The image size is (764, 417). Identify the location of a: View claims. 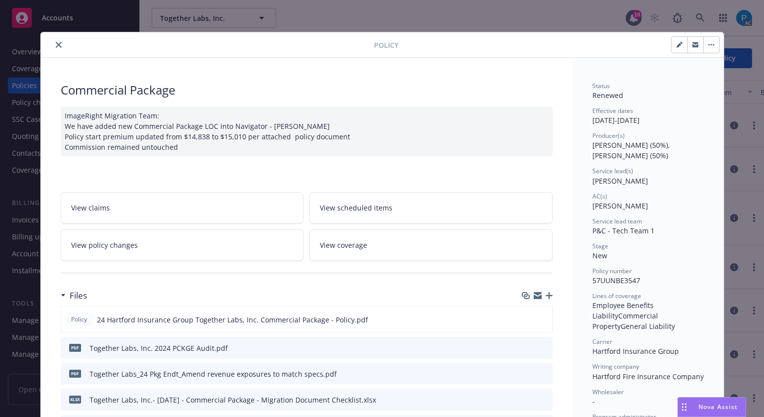
(182, 207).